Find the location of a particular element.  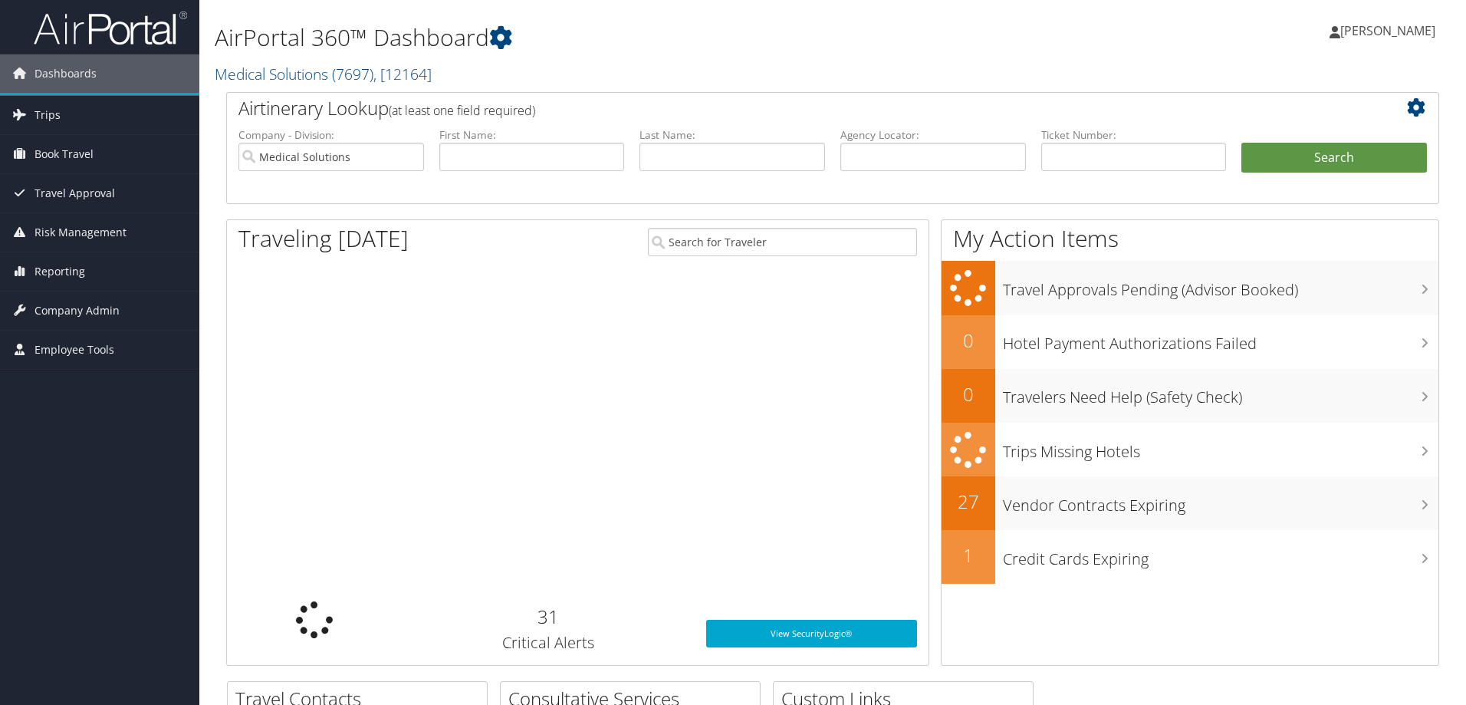

button: Search is located at coordinates (1334, 158).